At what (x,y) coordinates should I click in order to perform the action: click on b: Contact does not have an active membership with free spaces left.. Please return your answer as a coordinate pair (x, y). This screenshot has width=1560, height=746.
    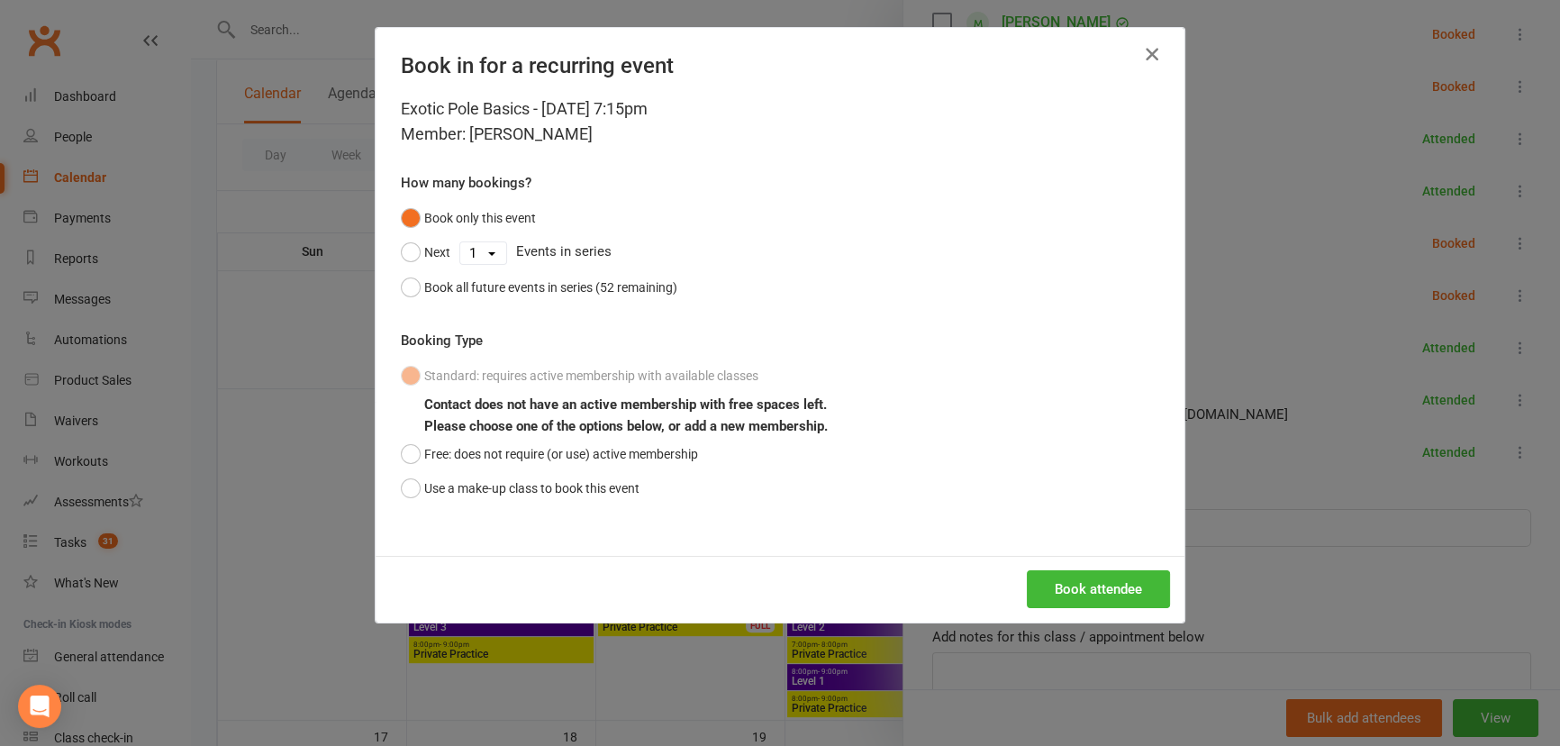
    Looking at the image, I should click on (625, 404).